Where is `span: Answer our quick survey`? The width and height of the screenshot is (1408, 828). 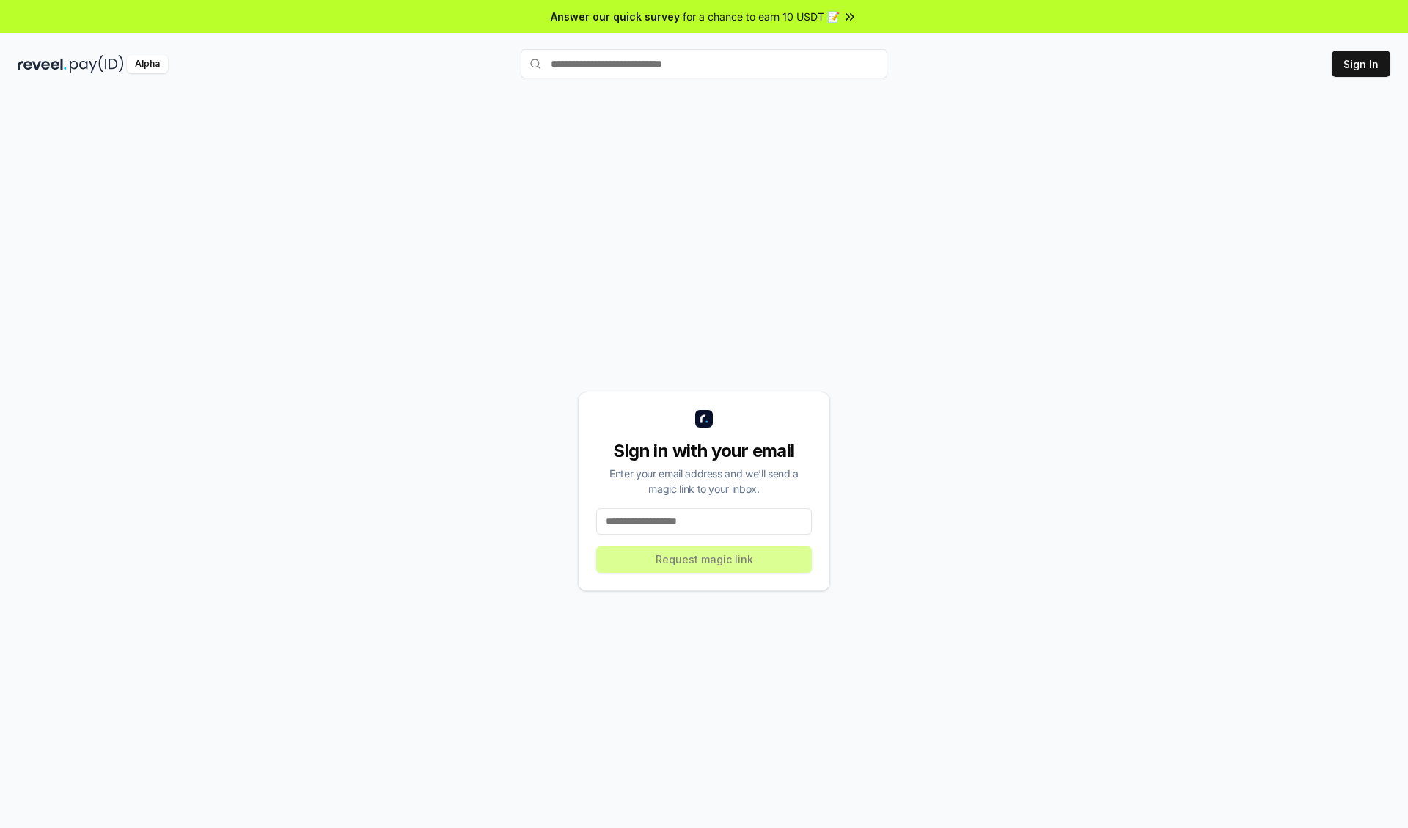
span: Answer our quick survey is located at coordinates (615, 16).